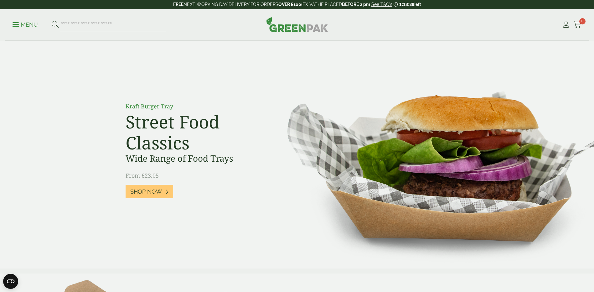 This screenshot has height=292, width=594. I want to click on span: From £23.05, so click(142, 175).